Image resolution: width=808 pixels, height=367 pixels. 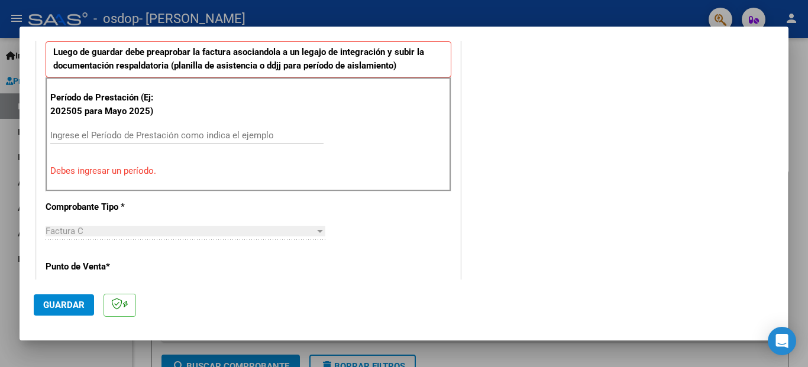 What do you see at coordinates (64, 305) in the screenshot?
I see `span: Guardar` at bounding box center [64, 305].